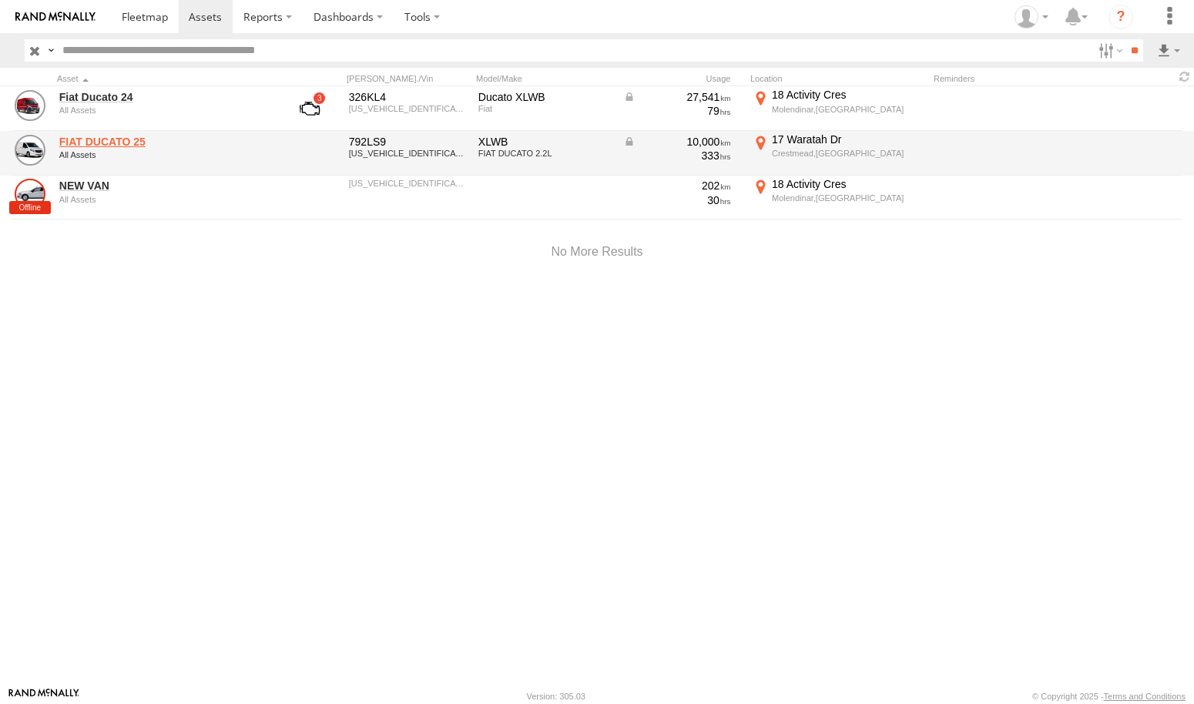 The image size is (1194, 704). What do you see at coordinates (165, 186) in the screenshot?
I see `a: NEW VAN` at bounding box center [165, 186].